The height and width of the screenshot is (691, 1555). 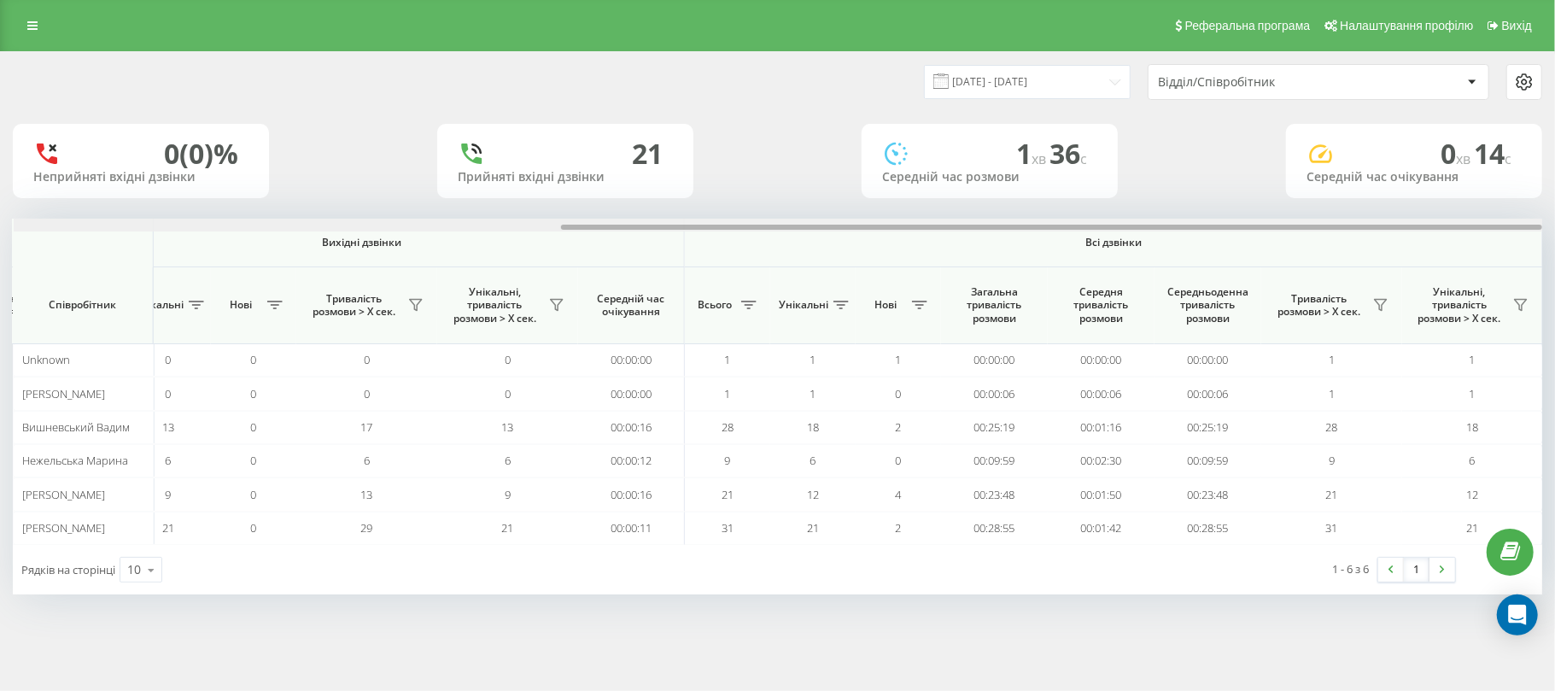 I want to click on td: 00:00:12, so click(x=631, y=460).